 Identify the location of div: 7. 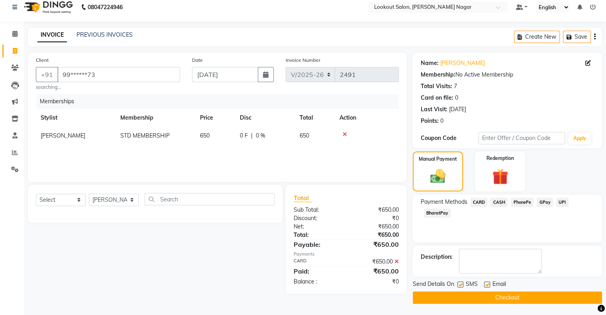
(456, 86).